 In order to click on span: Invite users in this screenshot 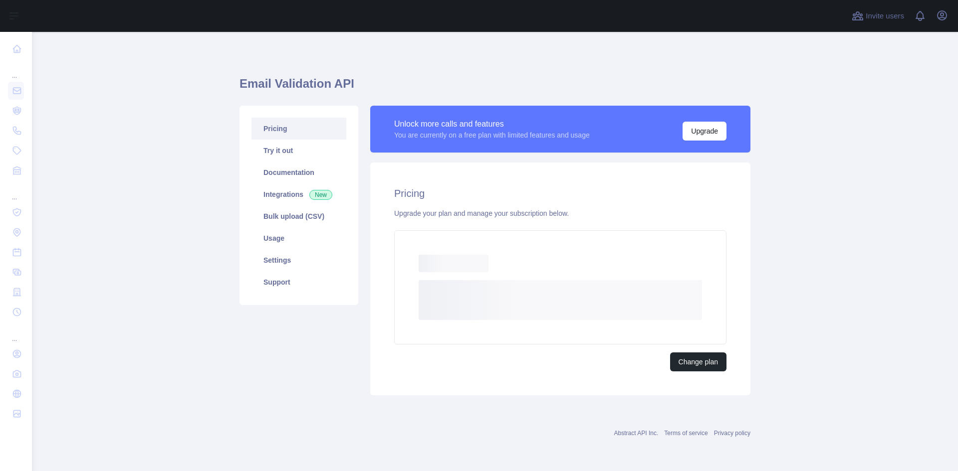, I will do `click(884, 16)`.